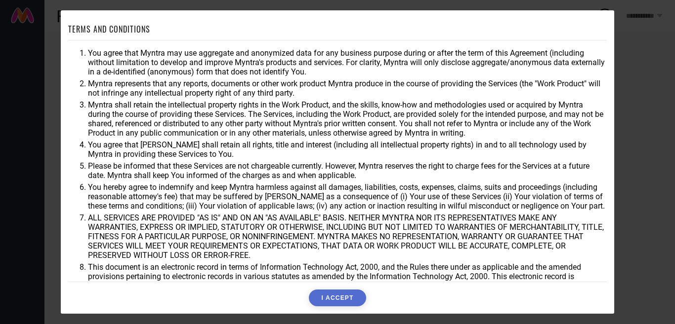 The image size is (675, 324). Describe the element at coordinates (337, 298) in the screenshot. I see `button: I ACCEPT` at that location.